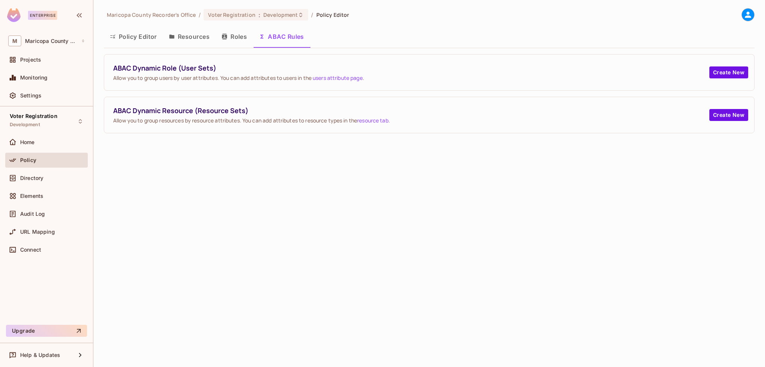 This screenshot has height=367, width=765. What do you see at coordinates (32, 196) in the screenshot?
I see `span: Elements` at bounding box center [32, 196].